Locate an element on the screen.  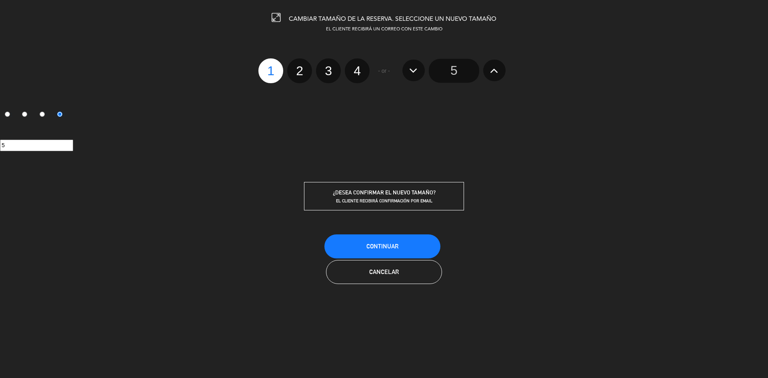
button: Cancelar is located at coordinates (384, 272).